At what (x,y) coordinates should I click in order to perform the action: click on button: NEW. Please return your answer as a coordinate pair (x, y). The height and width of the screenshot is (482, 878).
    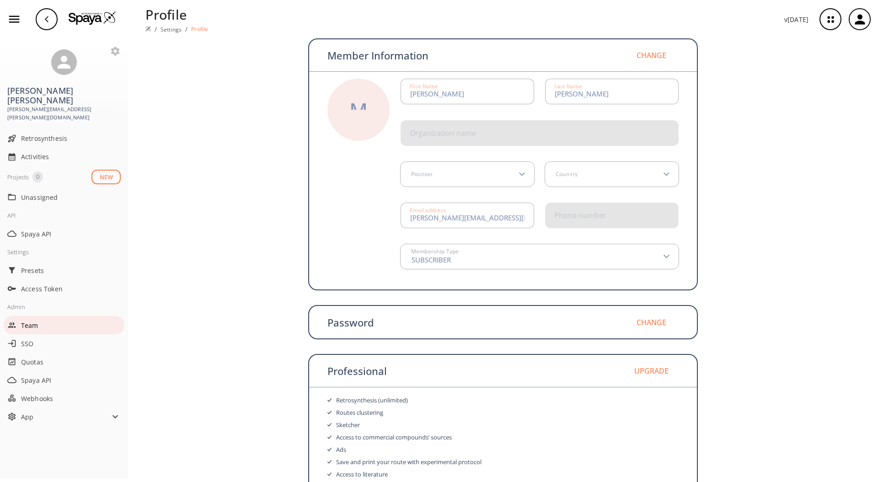
    Looking at the image, I should click on (106, 177).